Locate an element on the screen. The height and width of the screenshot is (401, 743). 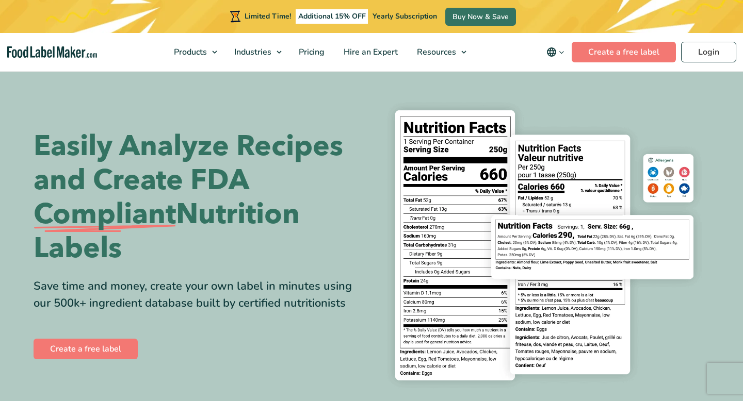
a: Pricing is located at coordinates (311, 52).